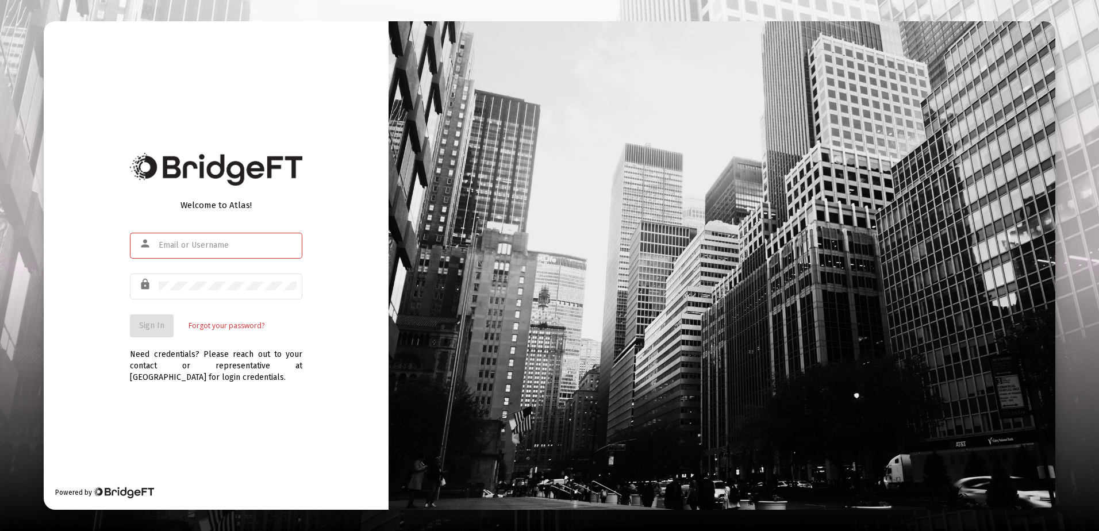  Describe the element at coordinates (152, 325) in the screenshot. I see `span: Sign In` at that location.